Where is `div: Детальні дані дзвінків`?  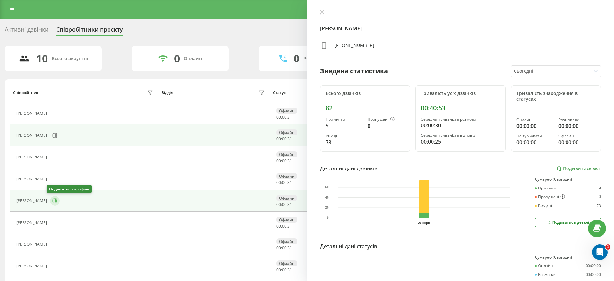
div: Детальні дані дзвінків is located at coordinates (349, 168).